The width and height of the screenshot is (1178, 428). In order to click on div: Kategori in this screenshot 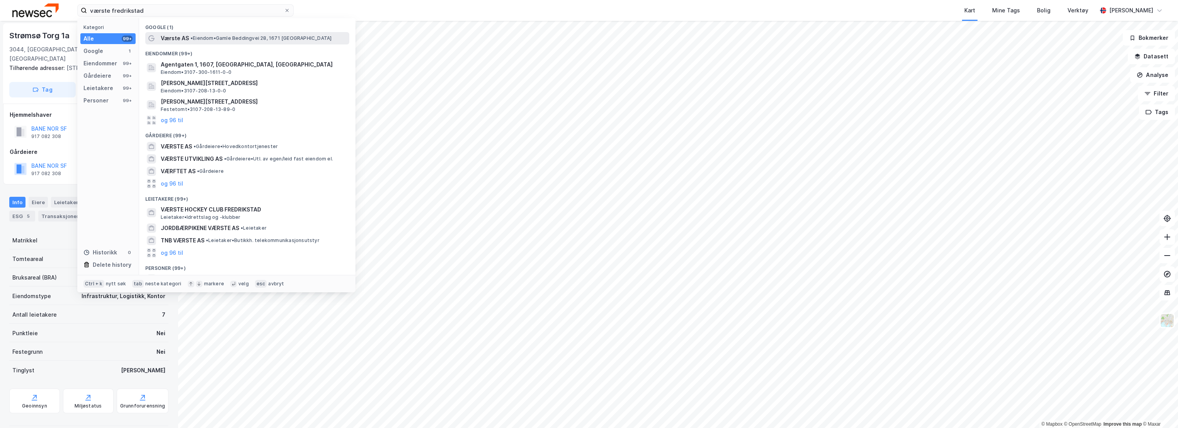, I will do `click(109, 27)`.